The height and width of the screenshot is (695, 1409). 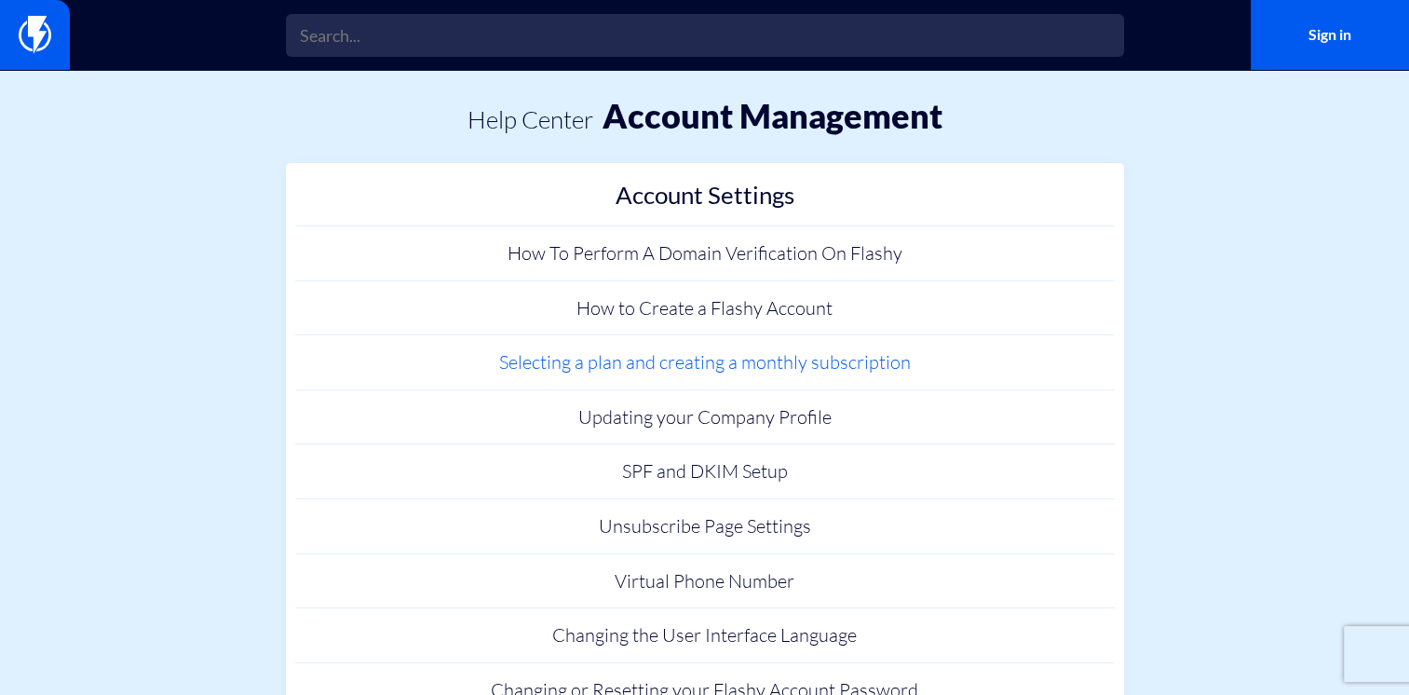 What do you see at coordinates (530, 119) in the screenshot?
I see `a: Help center` at bounding box center [530, 119].